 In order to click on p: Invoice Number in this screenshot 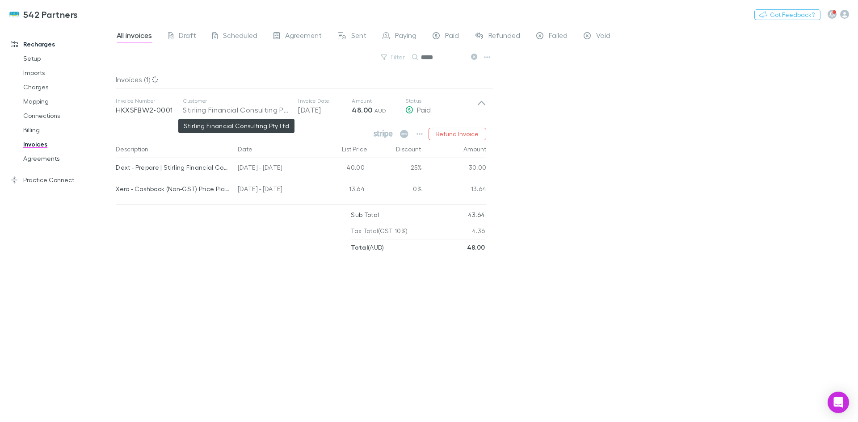, I will do `click(149, 101)`.